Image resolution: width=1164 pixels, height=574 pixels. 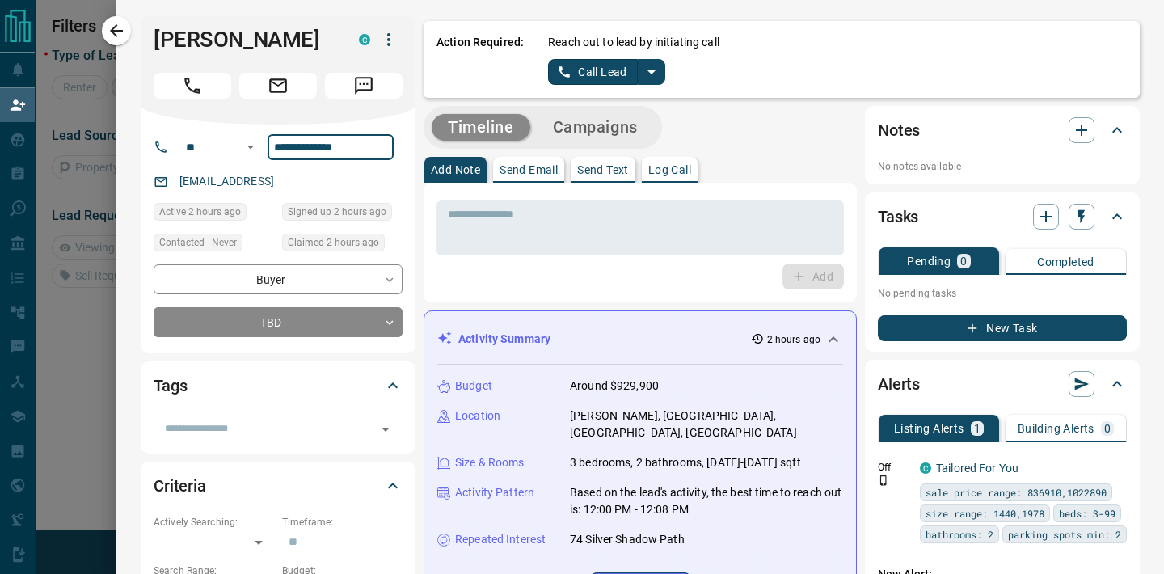 I want to click on p: Building Alerts, so click(x=1056, y=428).